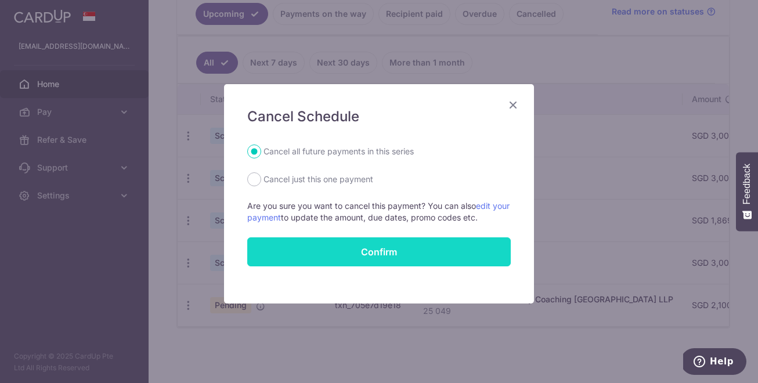 This screenshot has height=383, width=758. I want to click on label: Cancel just this one payment, so click(318, 179).